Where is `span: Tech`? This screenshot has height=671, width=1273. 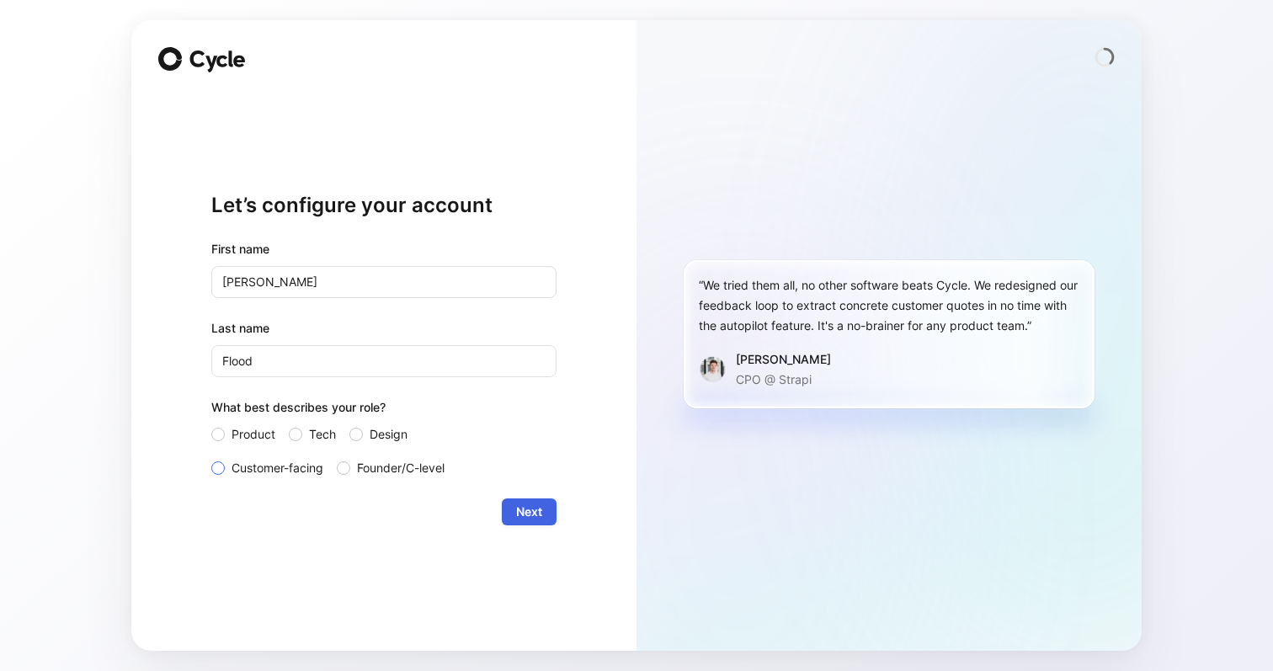 span: Tech is located at coordinates (323, 435).